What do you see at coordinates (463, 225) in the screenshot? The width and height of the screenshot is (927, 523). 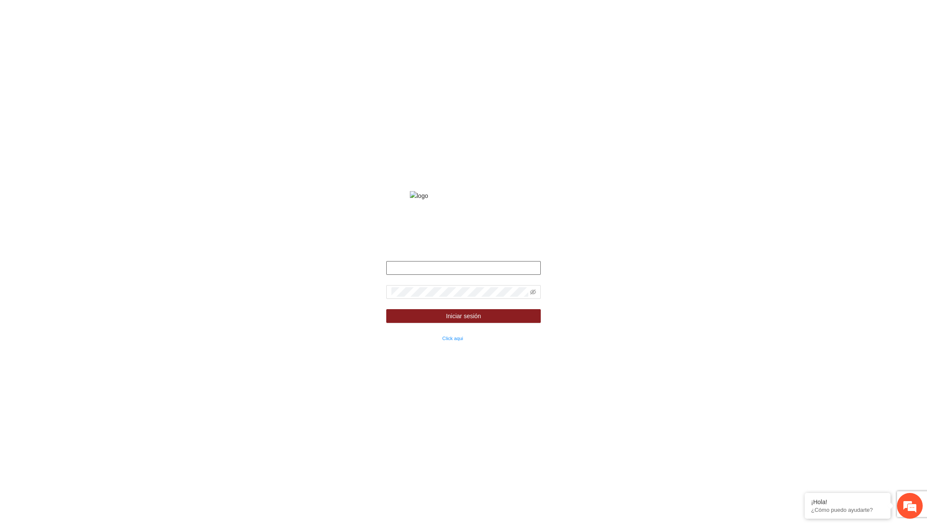 I see `strong: Fondo de financiamiento de proyectos para la prevención y fortalecimiento de instituciones de seg...` at bounding box center [463, 225].